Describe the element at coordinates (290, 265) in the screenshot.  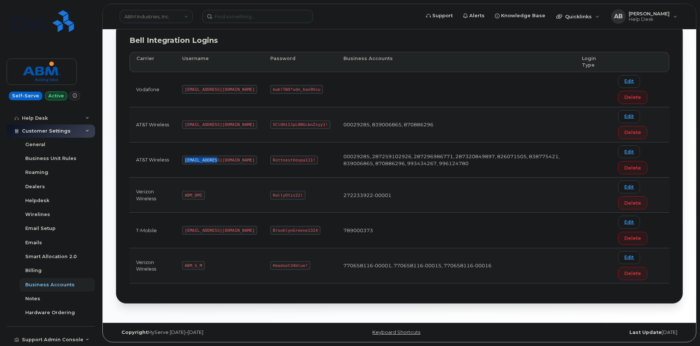
I see `code: Headset34blue!` at that location.